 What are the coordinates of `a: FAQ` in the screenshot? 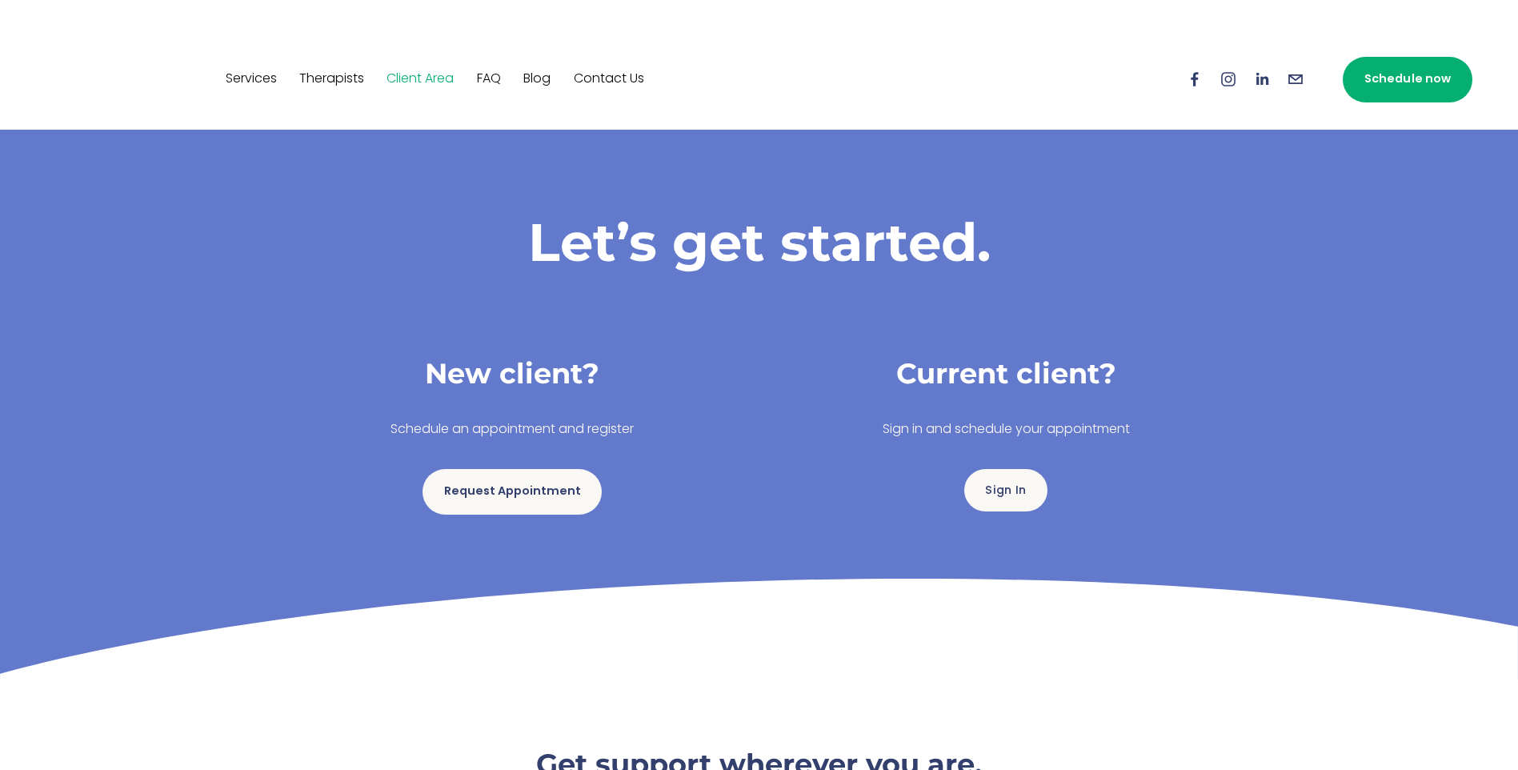 It's located at (489, 79).